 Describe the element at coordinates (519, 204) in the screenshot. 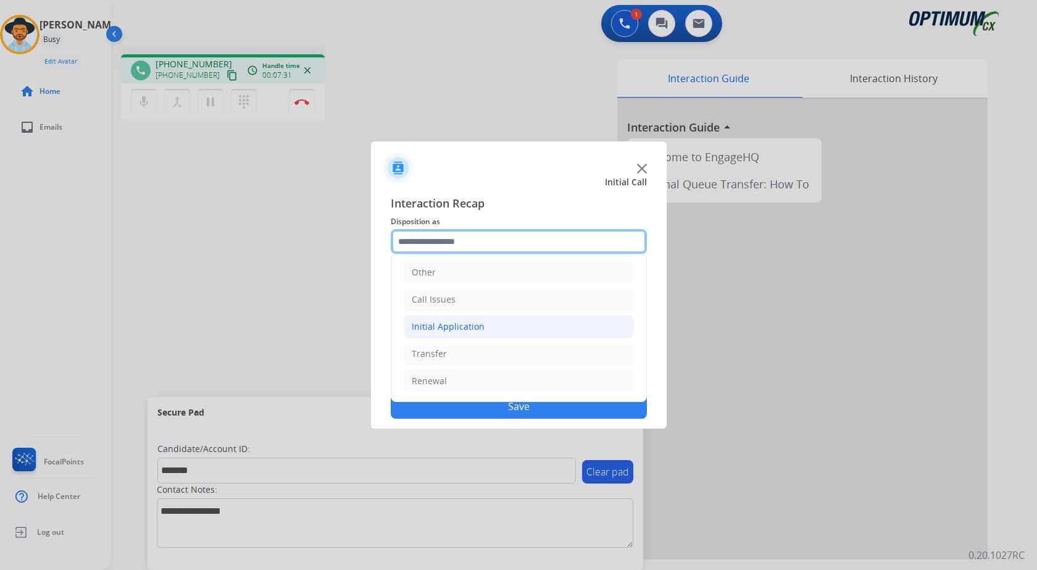

I see `span: Interaction Recap` at that location.